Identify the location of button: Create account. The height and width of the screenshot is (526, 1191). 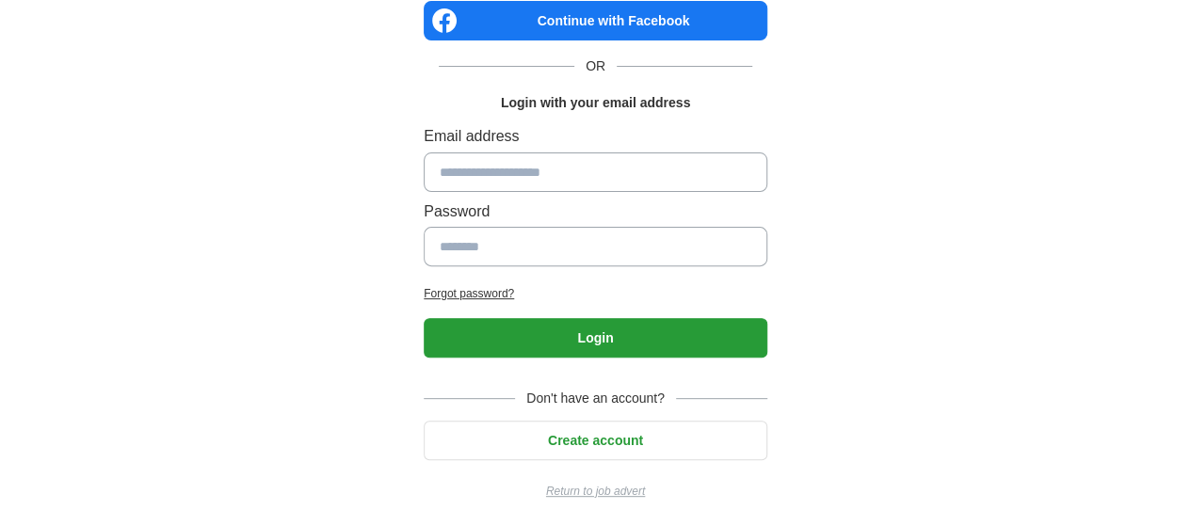
(595, 441).